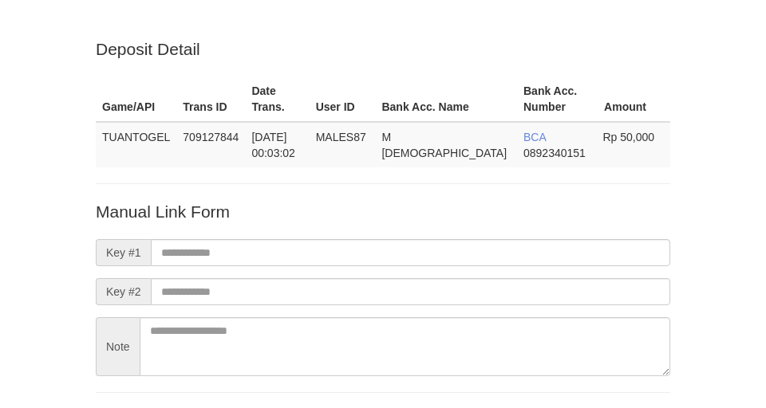  I want to click on span: Rp 50,000, so click(628, 137).